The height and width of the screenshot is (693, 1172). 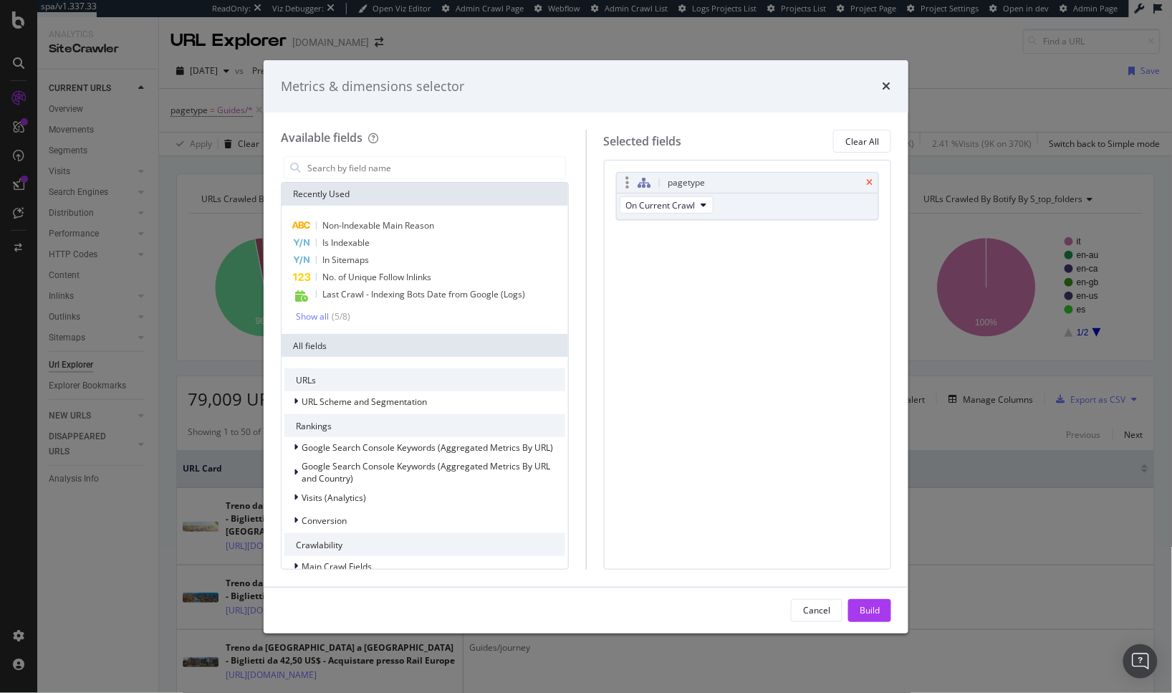 I want to click on button: On Current Crawl, so click(x=667, y=205).